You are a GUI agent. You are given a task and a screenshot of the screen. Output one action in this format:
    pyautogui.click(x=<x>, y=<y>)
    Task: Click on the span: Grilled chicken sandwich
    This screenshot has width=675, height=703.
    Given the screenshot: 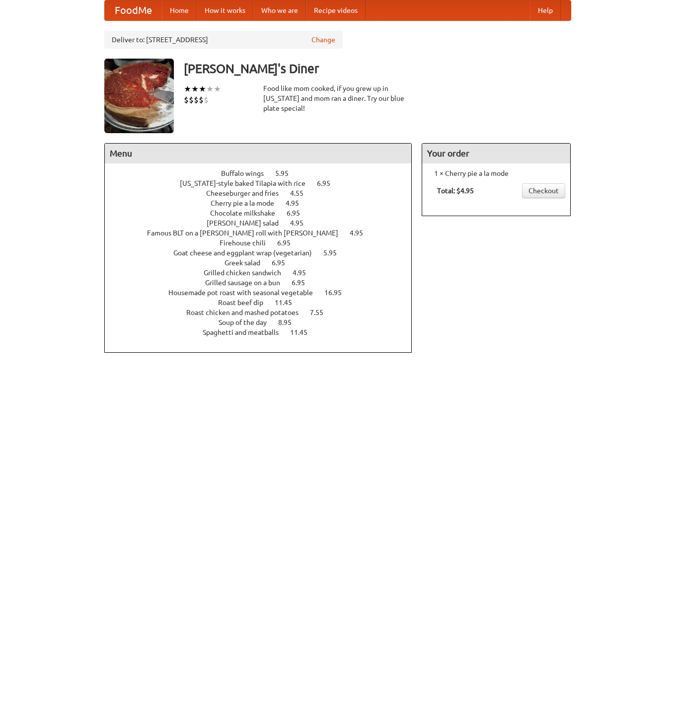 What is the action you would take?
    pyautogui.click(x=247, y=273)
    